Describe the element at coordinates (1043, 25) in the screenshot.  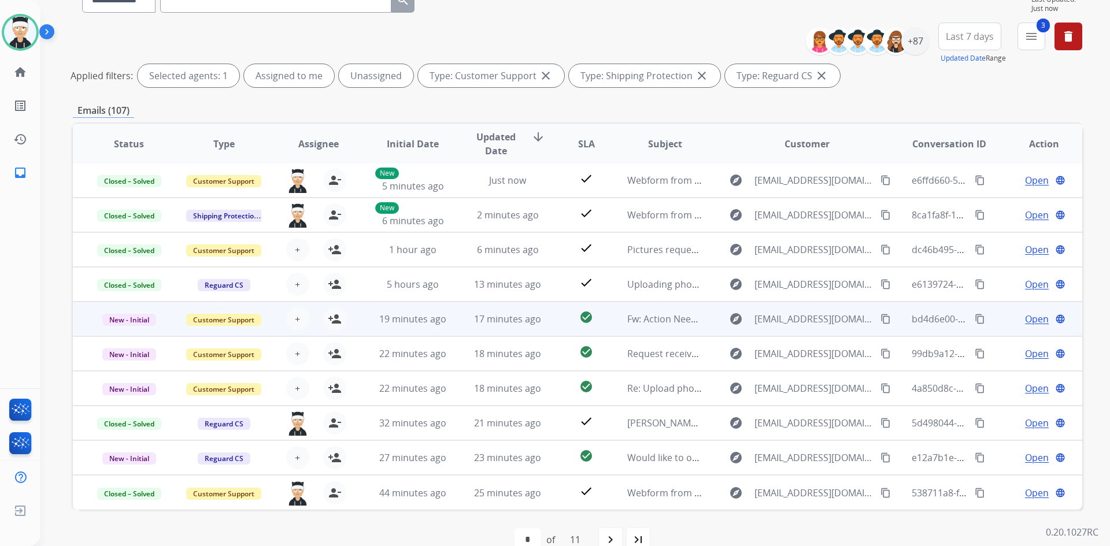
I see `span: 3` at that location.